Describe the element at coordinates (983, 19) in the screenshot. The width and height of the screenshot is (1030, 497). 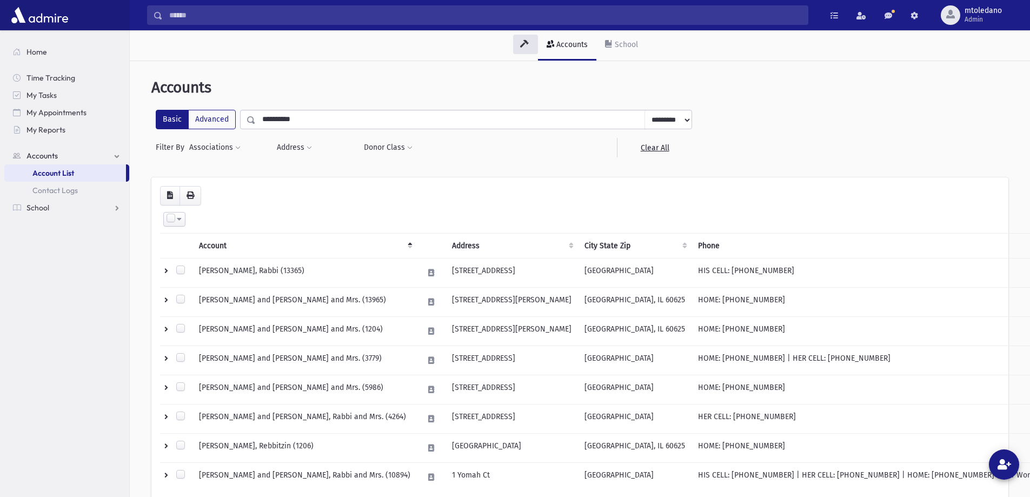
I see `span: Admin` at that location.